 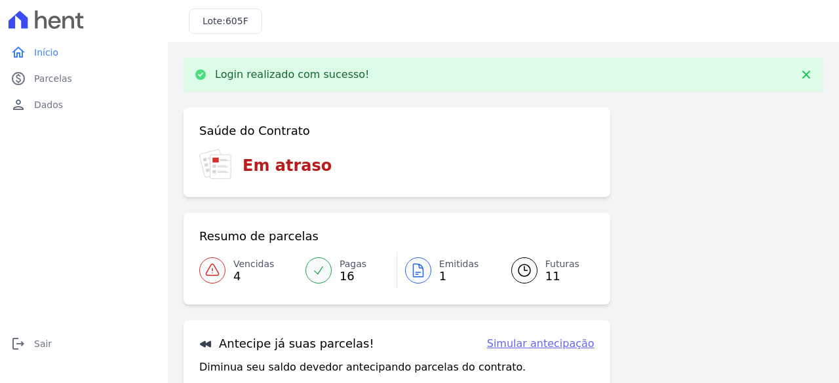 I want to click on h3: Lote:, so click(x=225, y=21).